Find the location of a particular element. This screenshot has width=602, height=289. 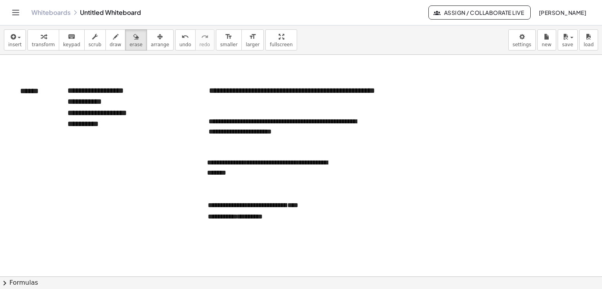

button: insert is located at coordinates (15, 40).